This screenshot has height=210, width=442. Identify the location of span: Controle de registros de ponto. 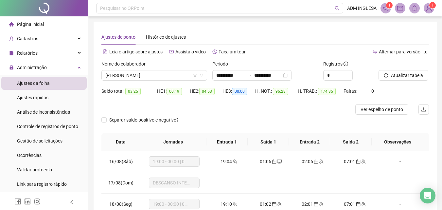
(47, 126).